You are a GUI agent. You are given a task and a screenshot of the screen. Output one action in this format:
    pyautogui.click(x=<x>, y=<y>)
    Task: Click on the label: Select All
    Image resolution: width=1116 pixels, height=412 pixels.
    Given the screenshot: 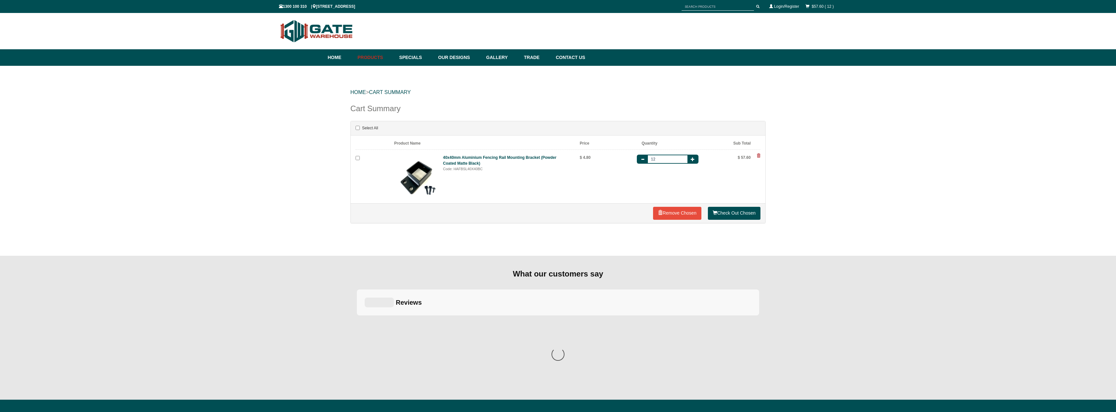 What is the action you would take?
    pyautogui.click(x=366, y=128)
    